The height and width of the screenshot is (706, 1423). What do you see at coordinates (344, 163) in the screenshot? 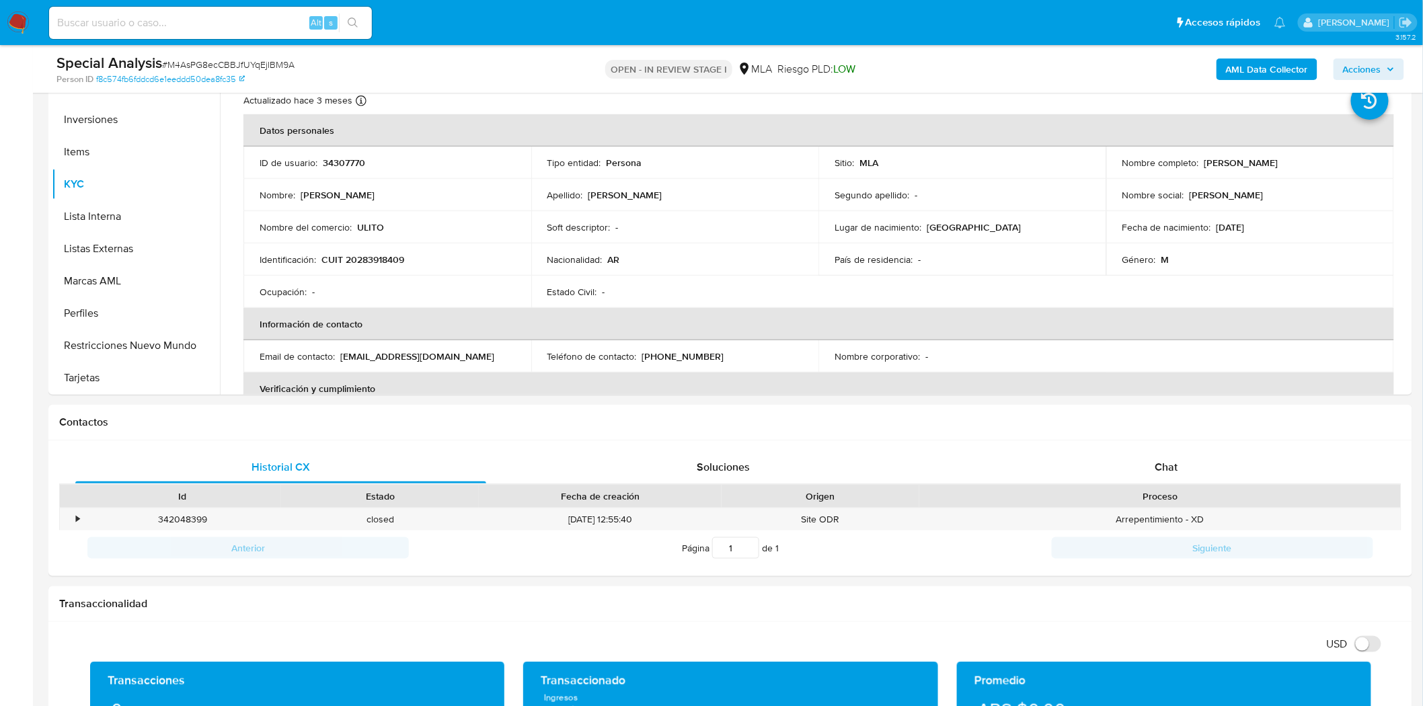
I see `p: 34307770` at bounding box center [344, 163].